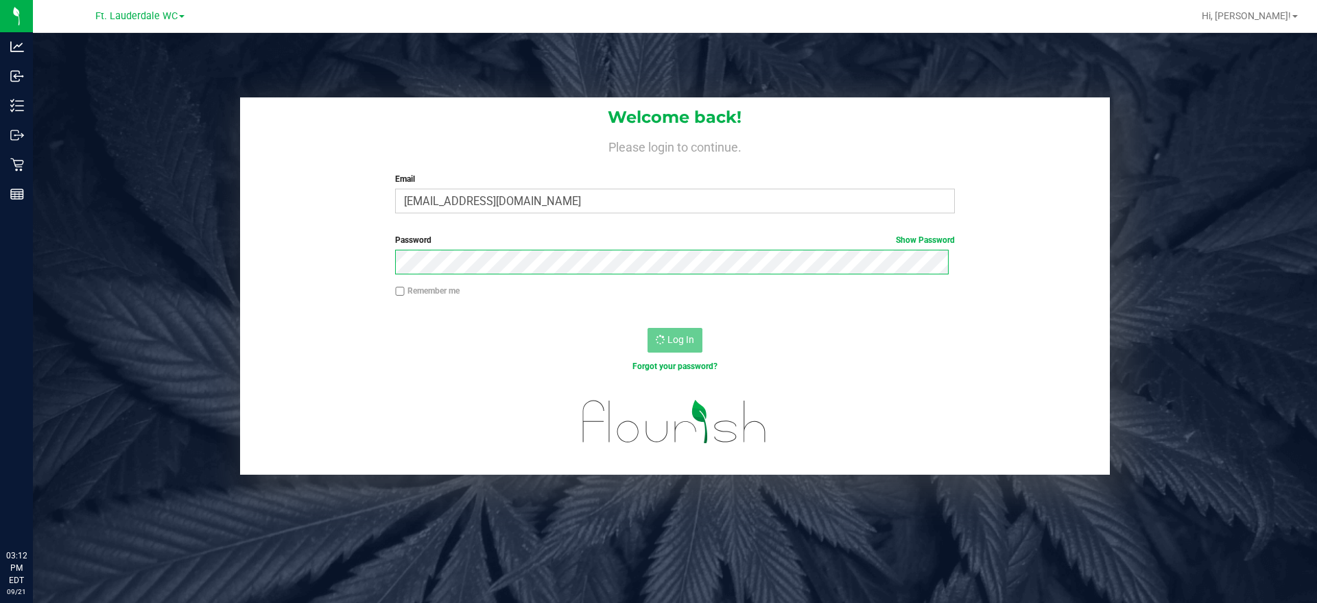  What do you see at coordinates (675, 117) in the screenshot?
I see `h1: Welcome back!` at bounding box center [675, 117].